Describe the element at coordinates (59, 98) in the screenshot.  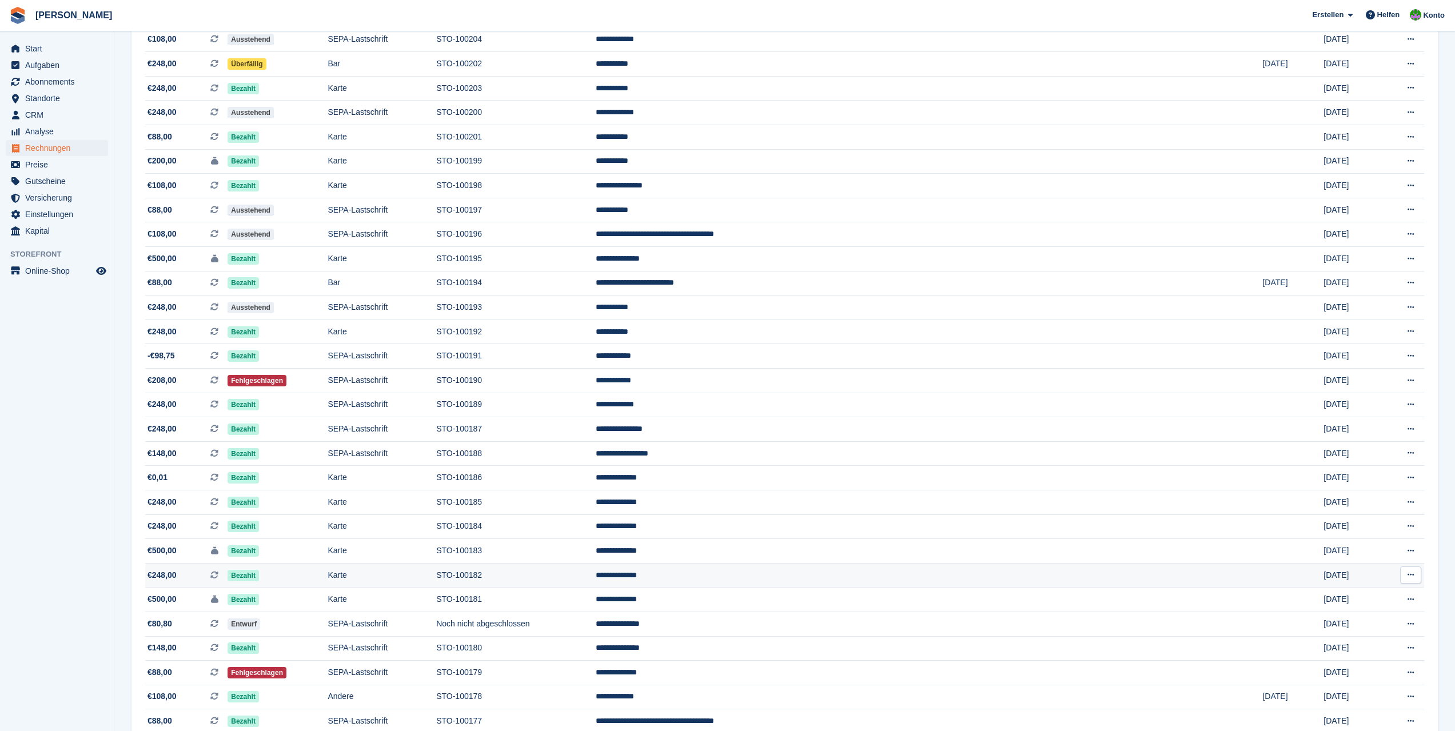
I see `span: Standorte` at that location.